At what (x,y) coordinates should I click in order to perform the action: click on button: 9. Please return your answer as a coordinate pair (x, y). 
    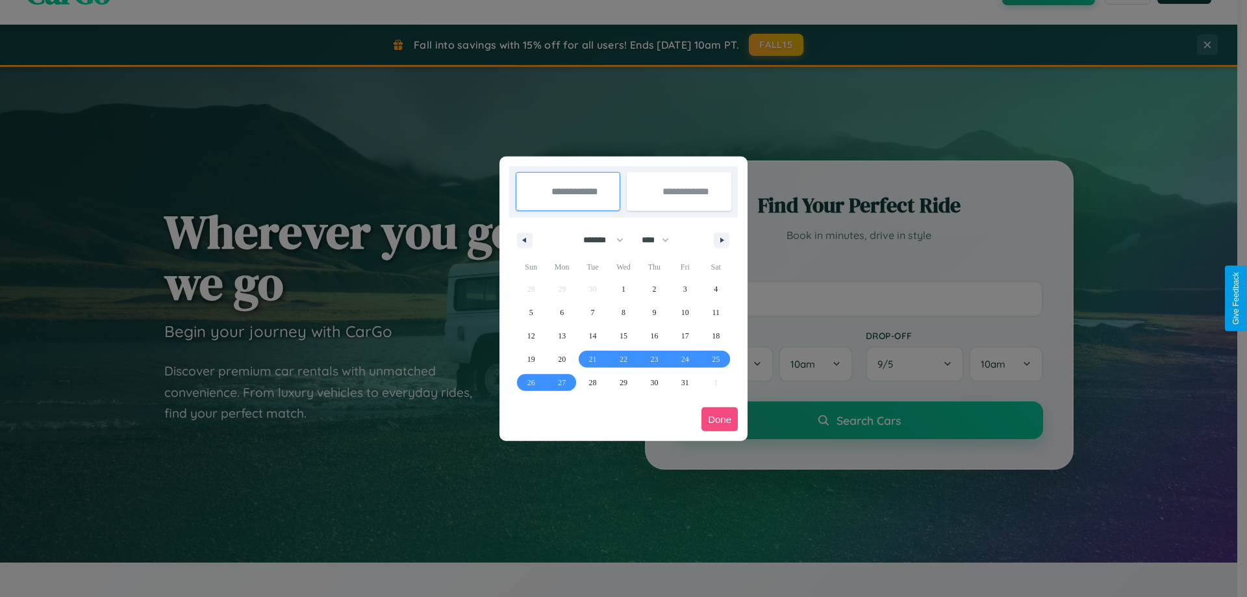
    Looking at the image, I should click on (654, 312).